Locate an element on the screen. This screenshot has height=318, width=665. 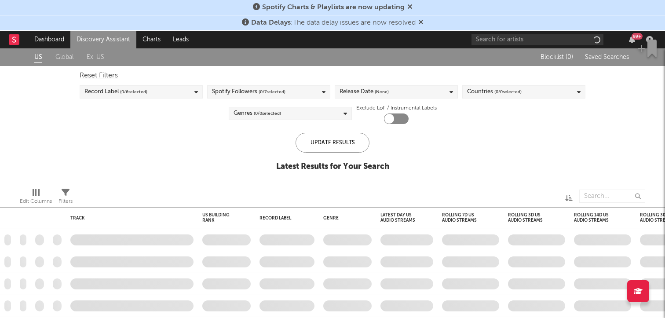
button: 99+ is located at coordinates (632, 40).